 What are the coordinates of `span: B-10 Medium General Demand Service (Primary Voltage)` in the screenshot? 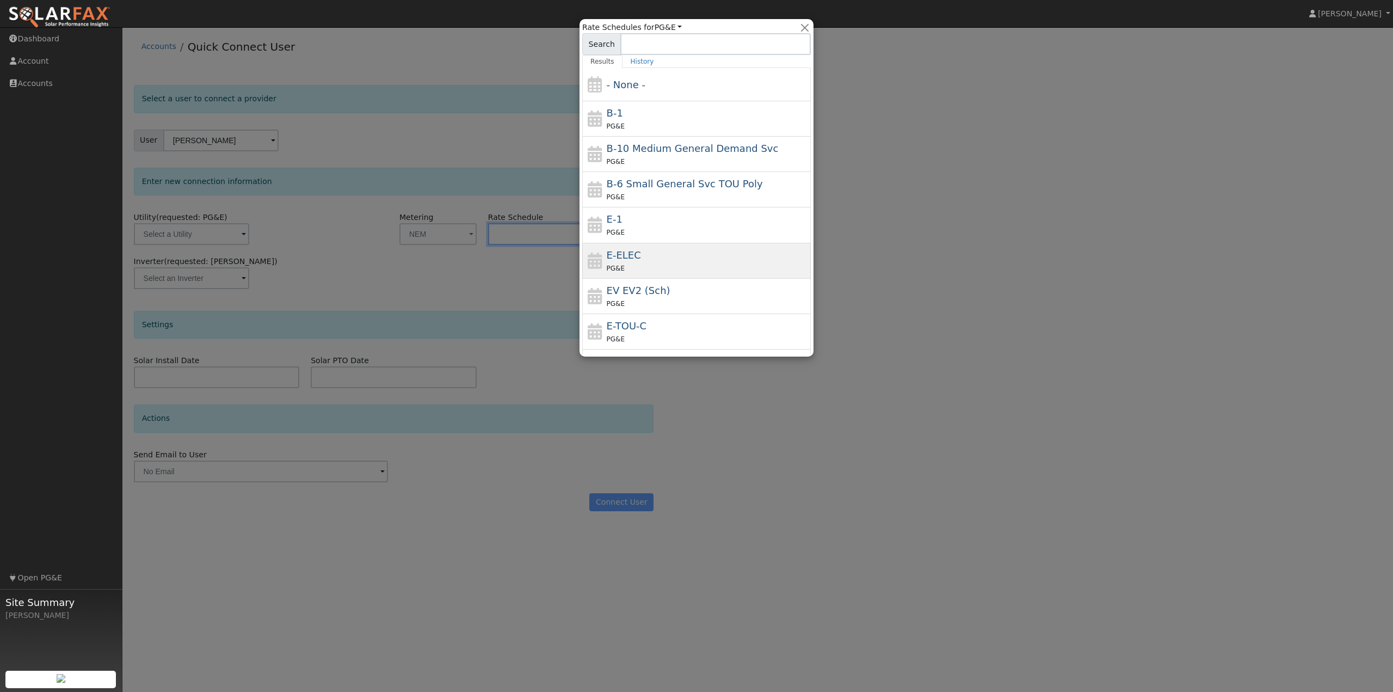 It's located at (693, 148).